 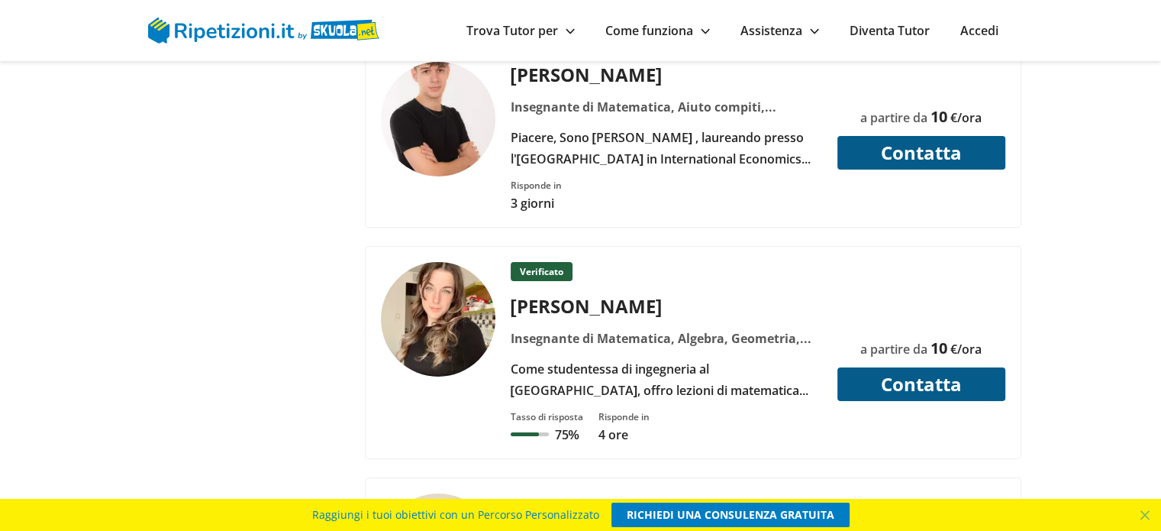 What do you see at coordinates (624, 434) in the screenshot?
I see `p: 4 ore` at bounding box center [624, 434].